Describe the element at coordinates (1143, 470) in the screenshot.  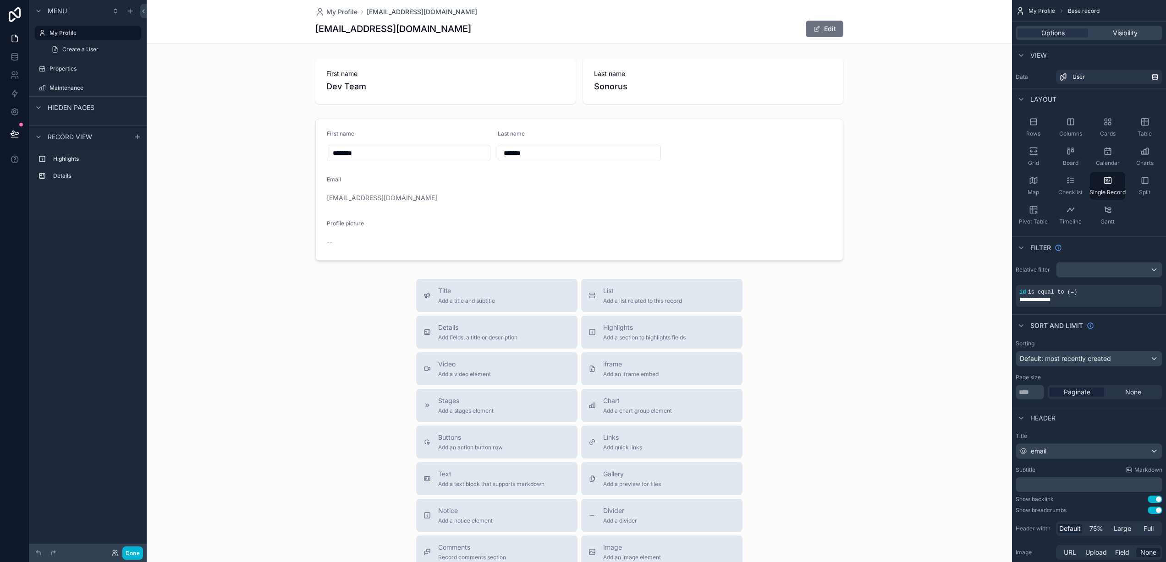
I see `a: Markdown` at that location.